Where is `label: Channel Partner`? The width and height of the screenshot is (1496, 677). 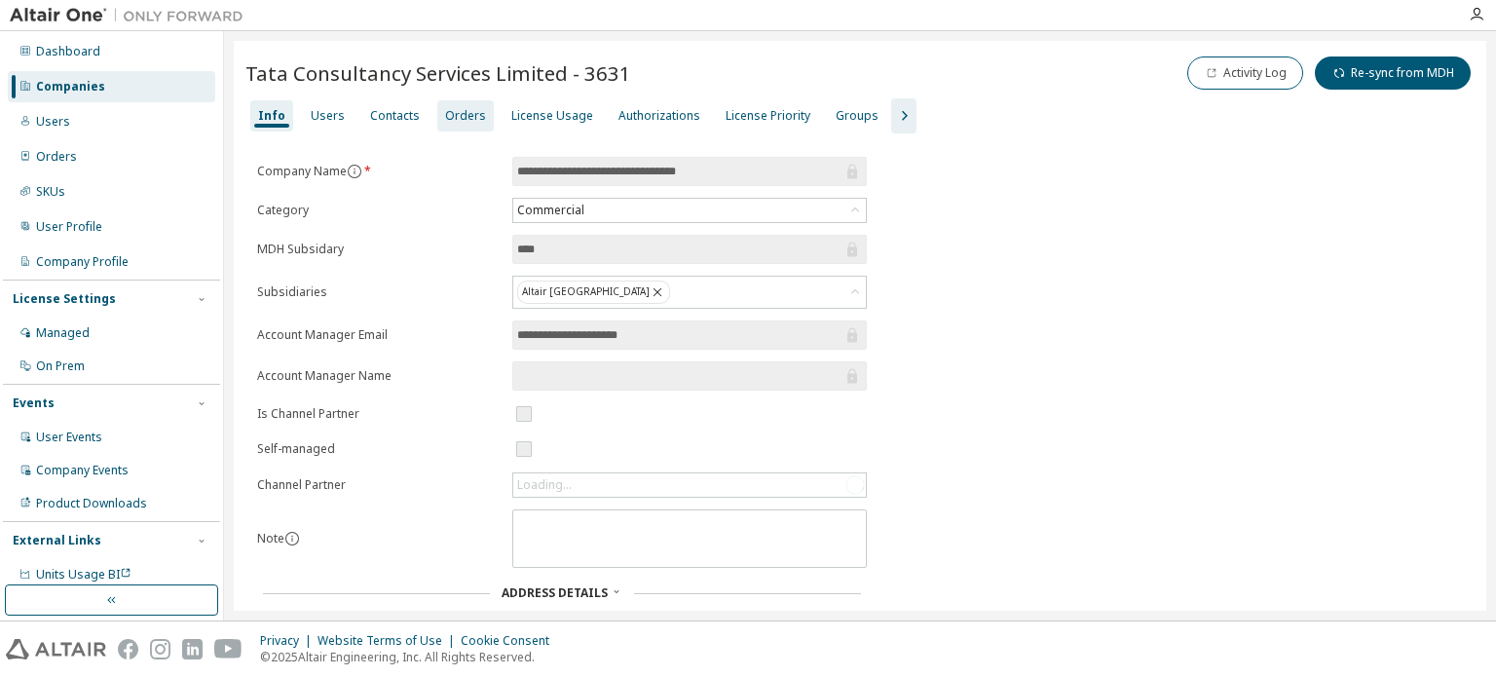 label: Channel Partner is located at coordinates (379, 485).